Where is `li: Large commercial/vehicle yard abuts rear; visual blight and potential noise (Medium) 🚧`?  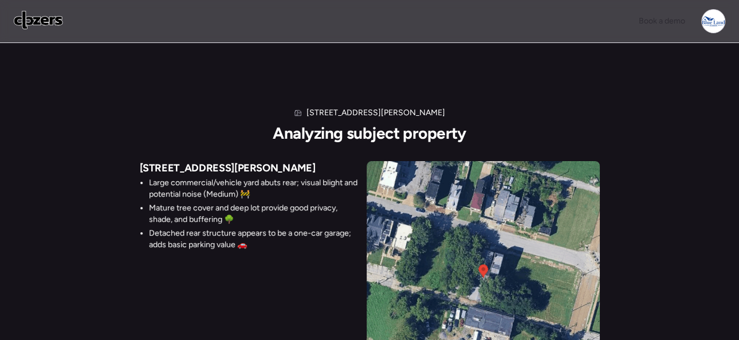 li: Large commercial/vehicle yard abuts rear; visual blight and potential noise (Medium) 🚧 is located at coordinates (253, 188).